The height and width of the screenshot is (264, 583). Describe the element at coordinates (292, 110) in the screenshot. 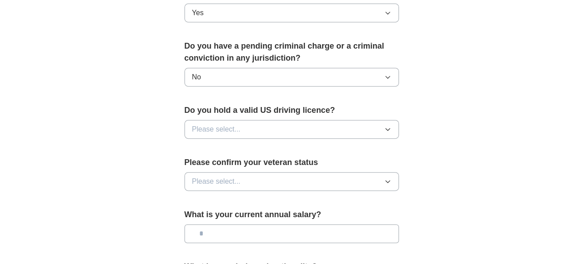

I see `label: Do you hold a valid US driving licence?` at that location.